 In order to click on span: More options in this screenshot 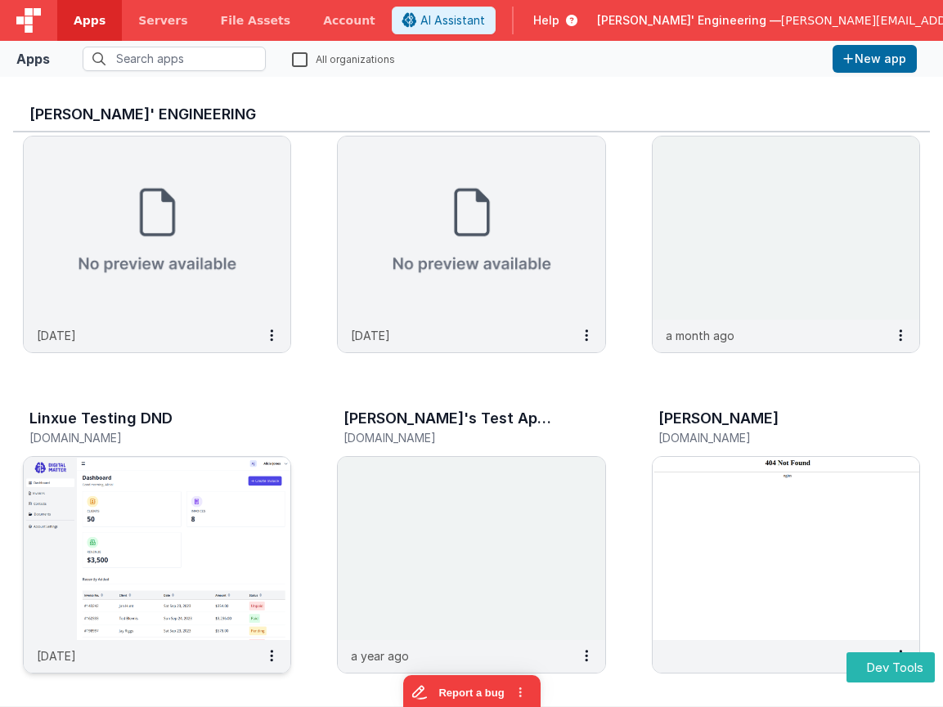, I will do `click(117, 17)`.